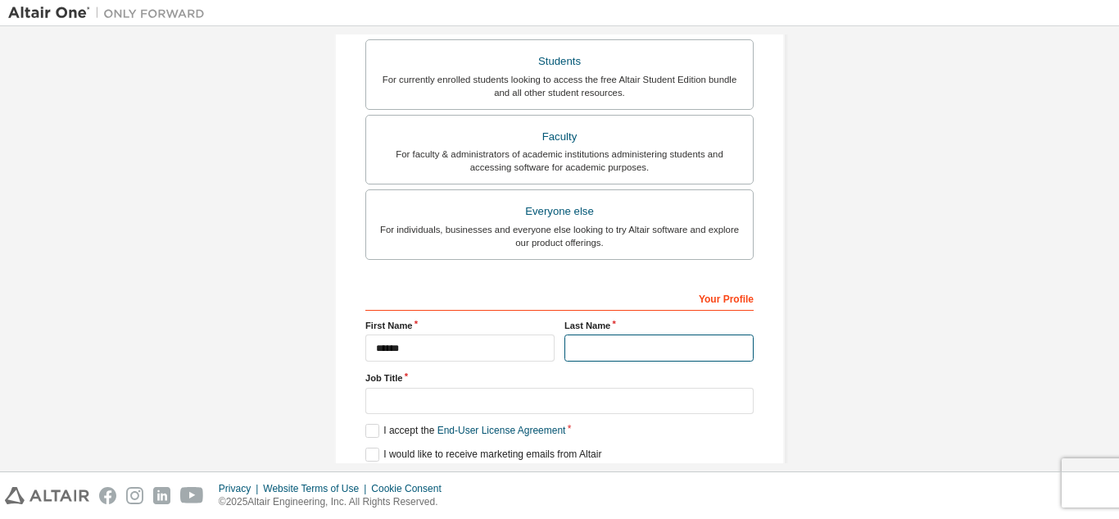  Describe the element at coordinates (241, 488) in the screenshot. I see `div: Privacy` at that location.